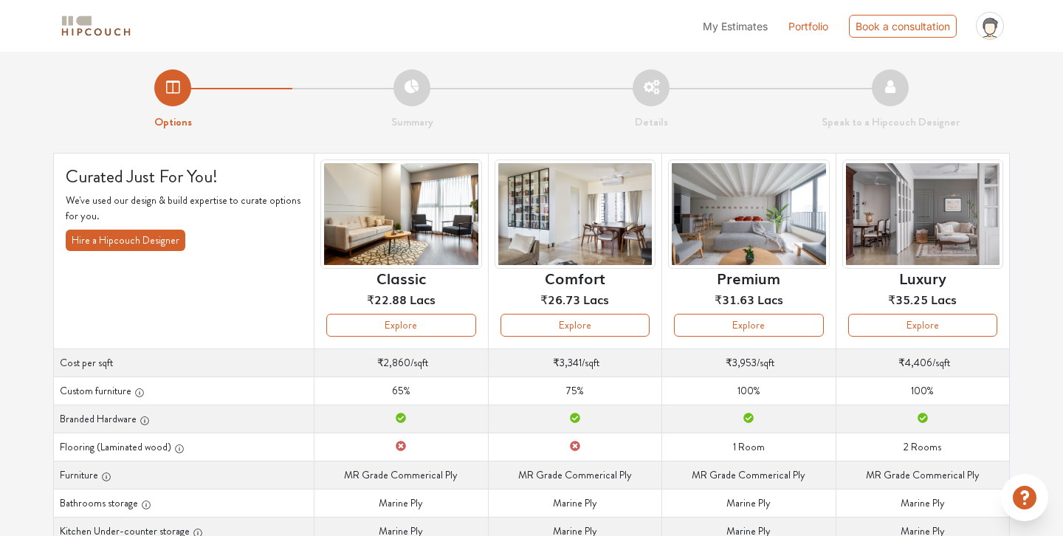  Describe the element at coordinates (412, 122) in the screenshot. I see `strong: Summary` at that location.